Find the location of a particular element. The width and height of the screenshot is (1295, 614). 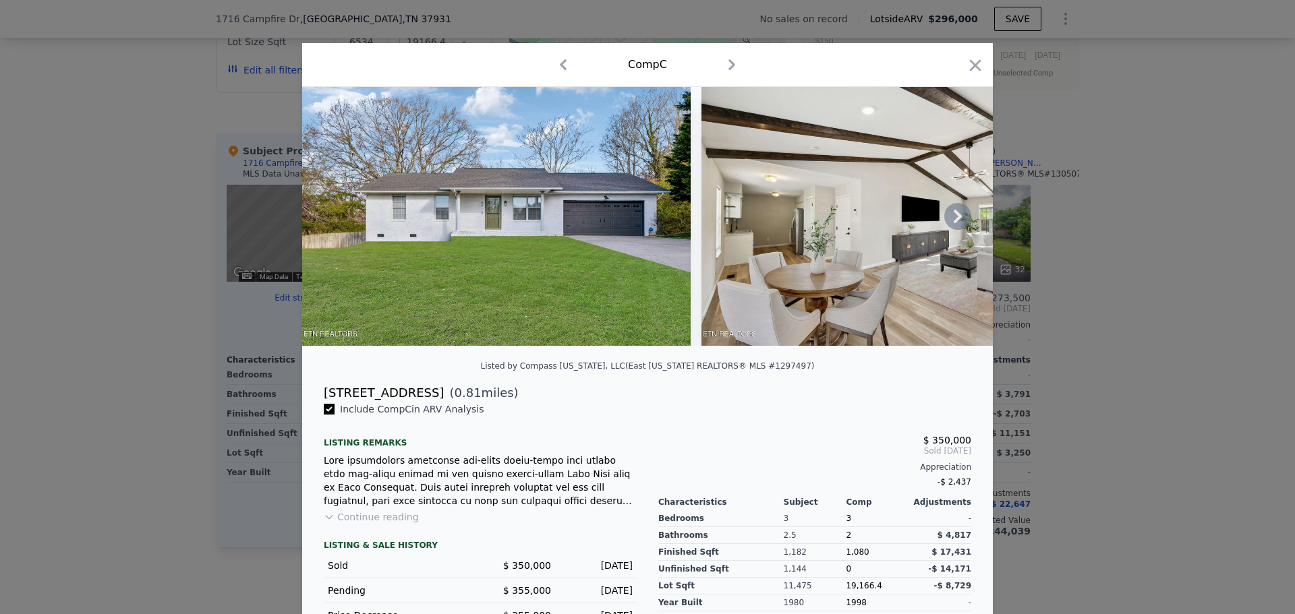

div: Year Built is located at coordinates (721, 603).